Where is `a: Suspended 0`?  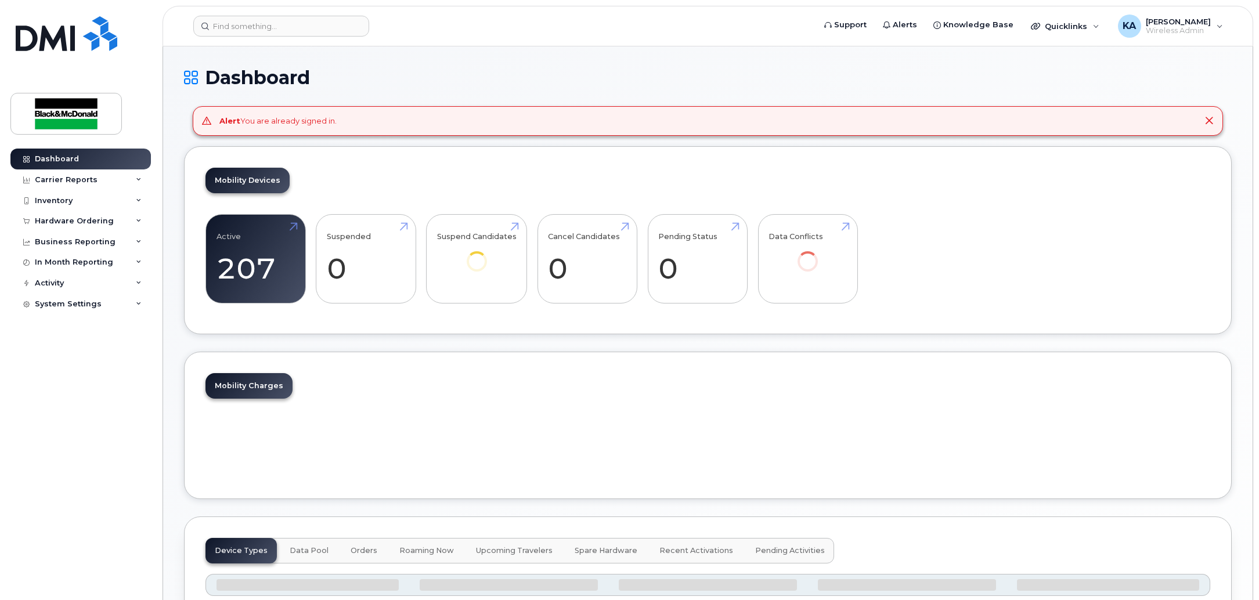 a: Suspended 0 is located at coordinates (366, 259).